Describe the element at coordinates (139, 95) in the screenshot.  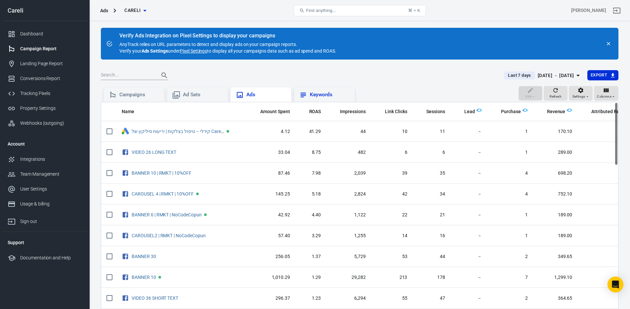
I see `div: Campaigns` at that location.